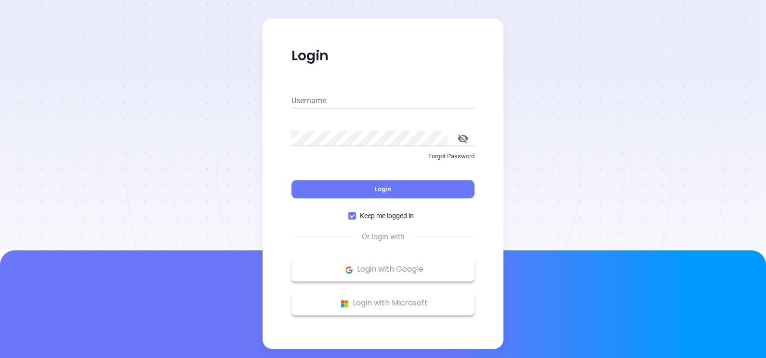 The height and width of the screenshot is (358, 766). What do you see at coordinates (383, 156) in the screenshot?
I see `p: Forgot Password` at bounding box center [383, 156].